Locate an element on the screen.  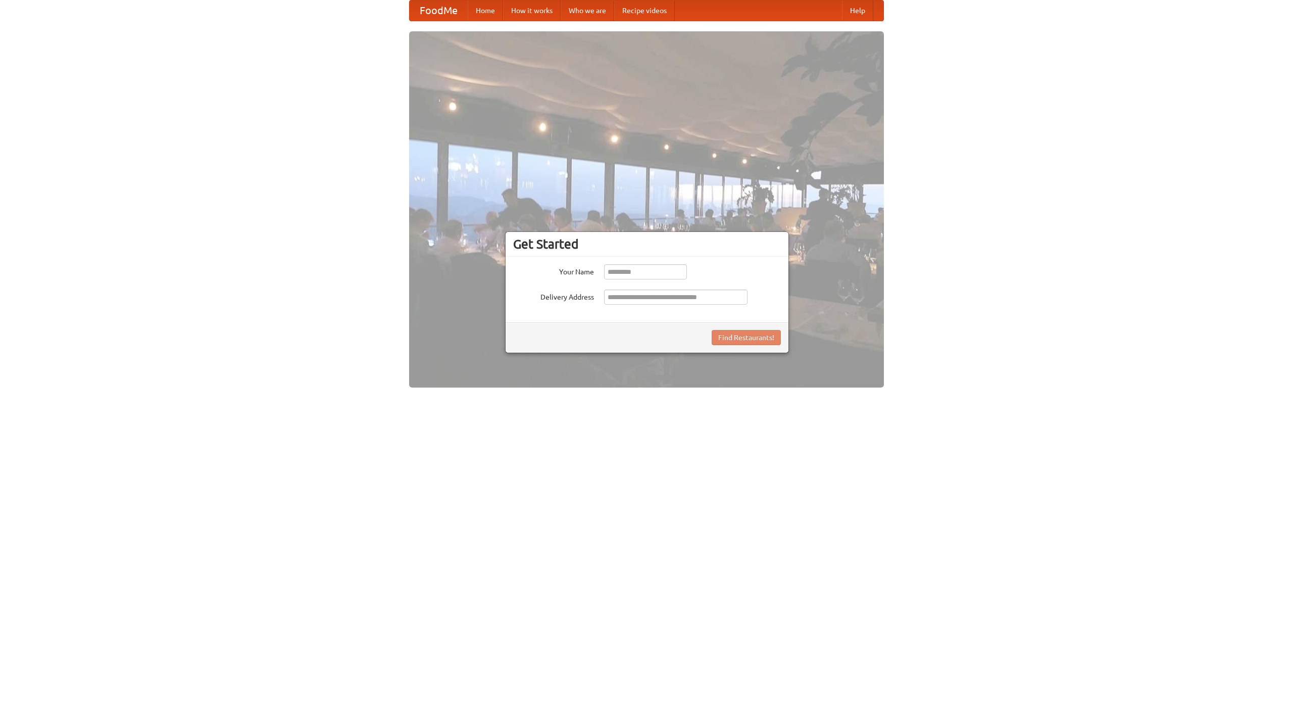
a: How it works is located at coordinates (532, 11).